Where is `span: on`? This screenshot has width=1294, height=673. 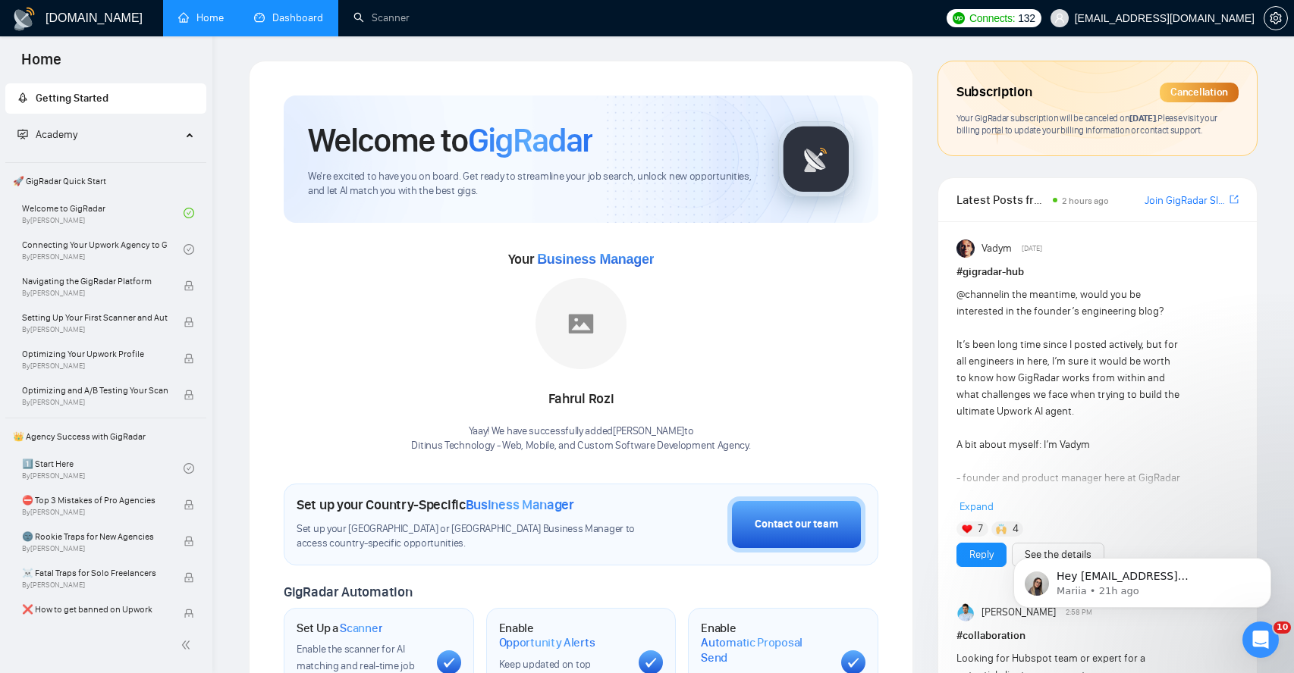 span: on is located at coordinates (1137, 118).